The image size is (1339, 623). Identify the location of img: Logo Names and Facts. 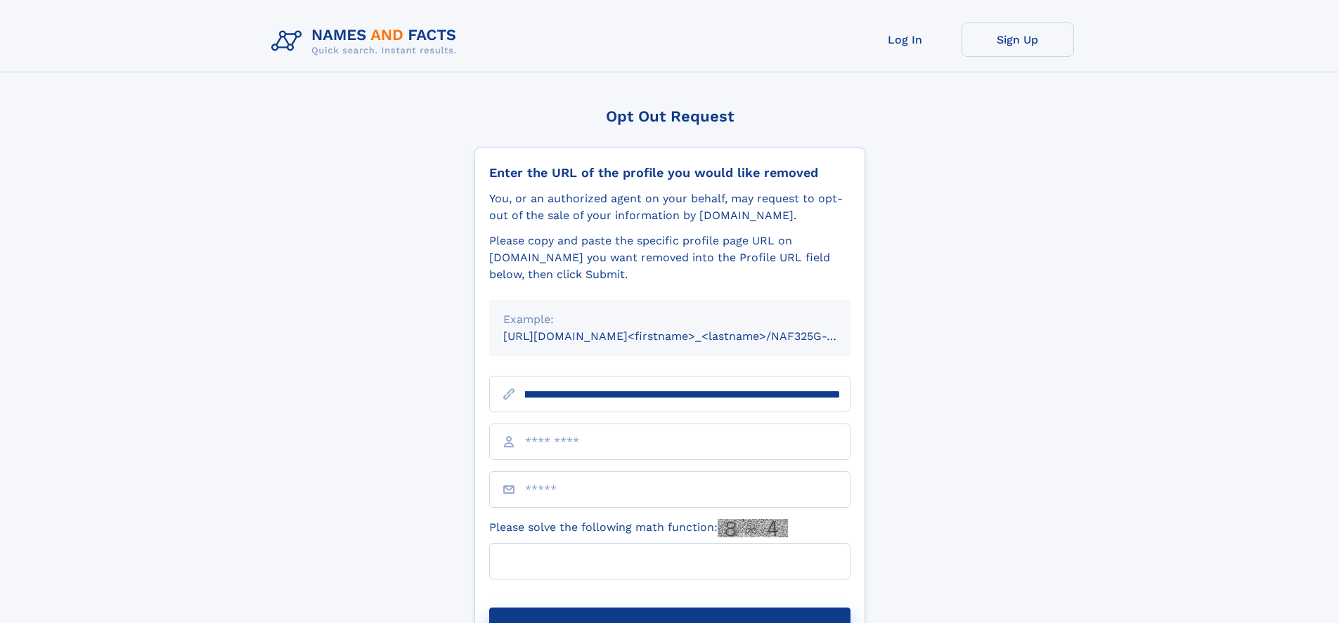
(367, 41).